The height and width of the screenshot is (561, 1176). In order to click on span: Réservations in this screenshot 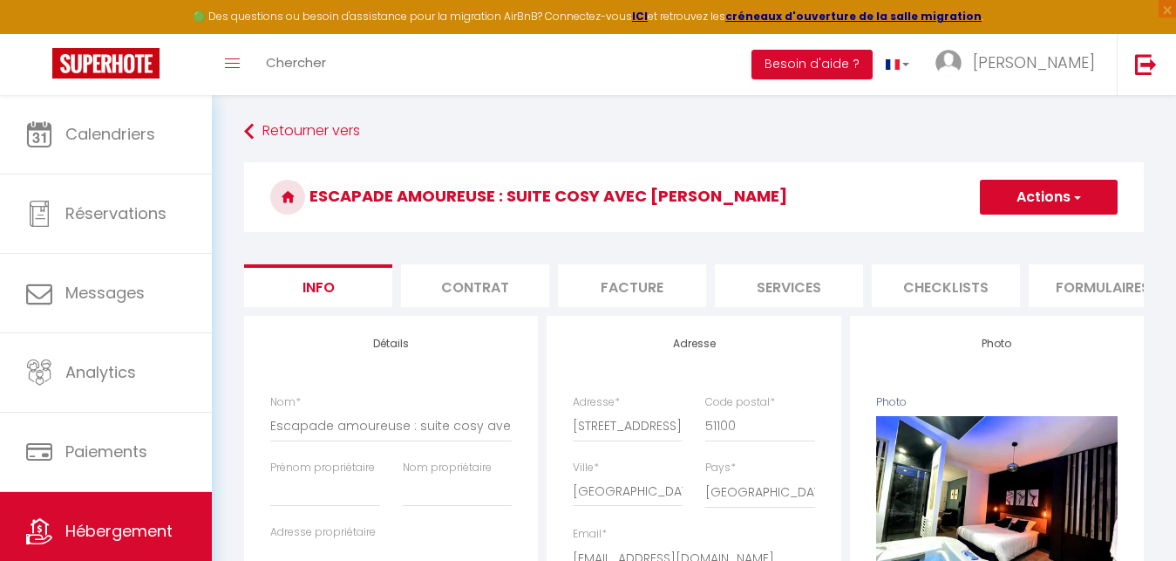, I will do `click(116, 213)`.